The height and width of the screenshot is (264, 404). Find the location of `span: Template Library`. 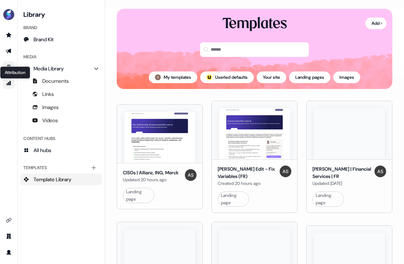

span: Template Library is located at coordinates (52, 179).